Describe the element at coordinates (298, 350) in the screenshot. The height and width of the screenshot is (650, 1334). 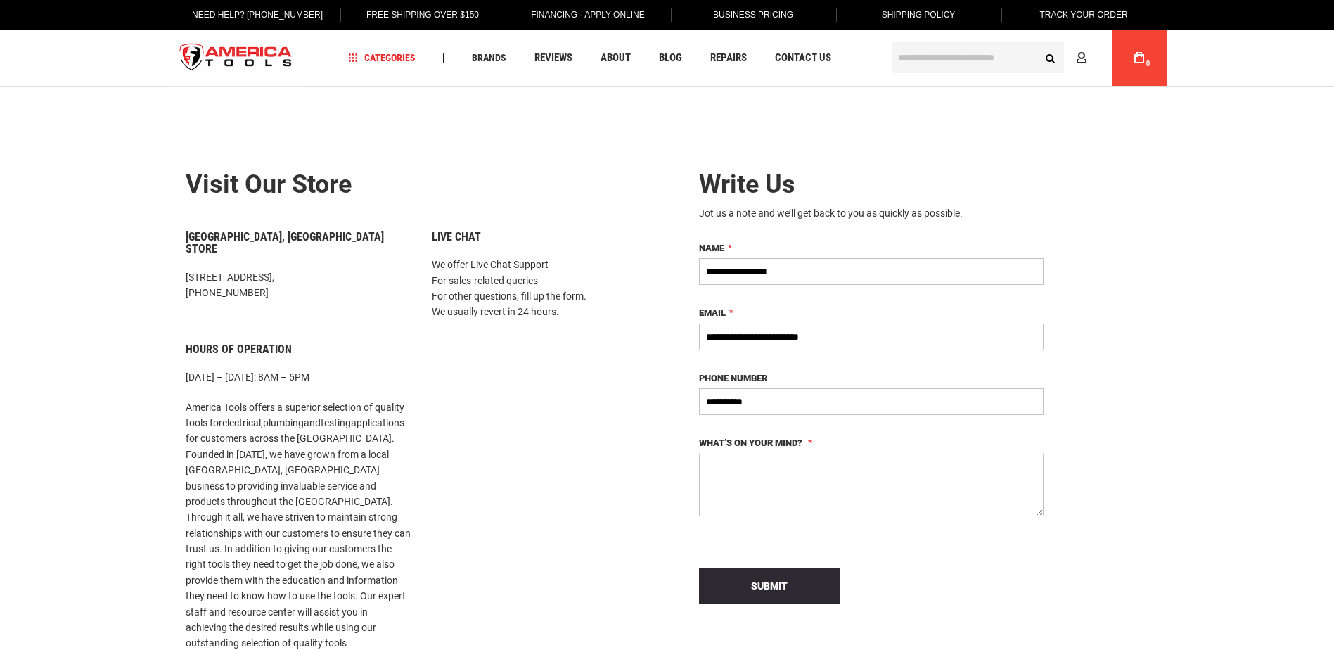
I see `h6: Hours of Operation` at that location.